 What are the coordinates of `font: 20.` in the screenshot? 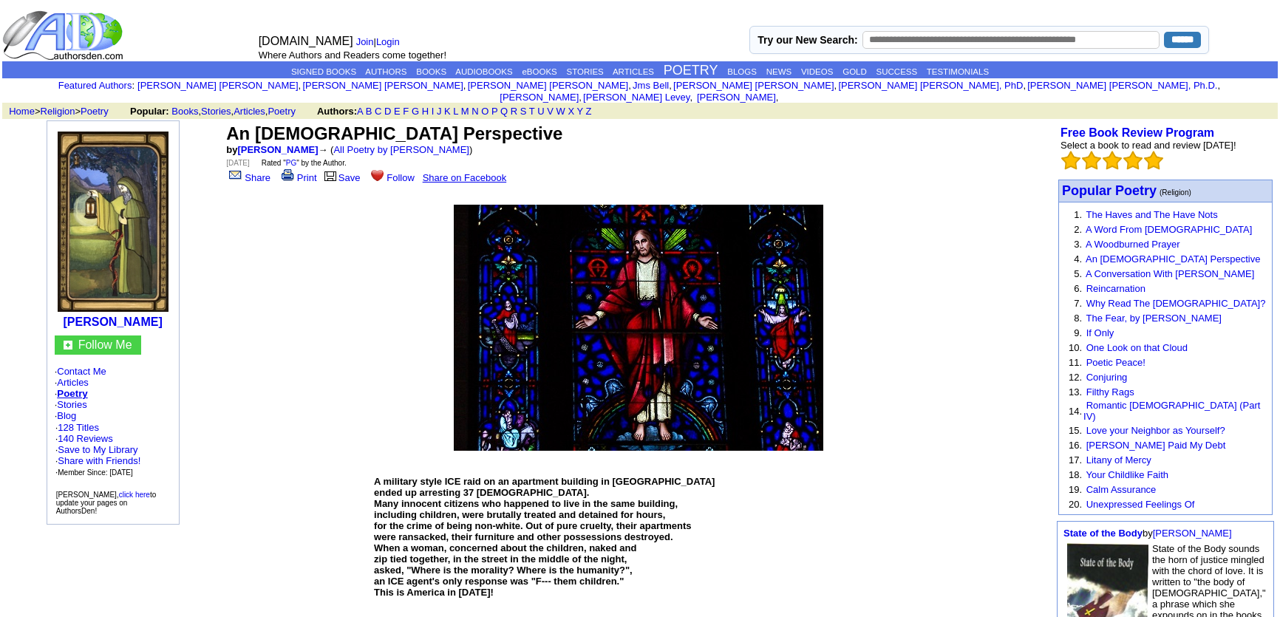 It's located at (1075, 504).